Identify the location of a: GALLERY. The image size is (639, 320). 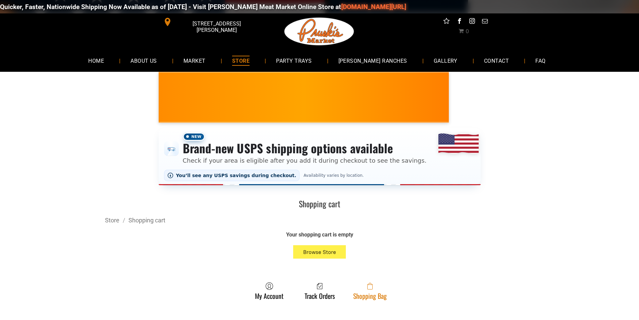
(445, 60).